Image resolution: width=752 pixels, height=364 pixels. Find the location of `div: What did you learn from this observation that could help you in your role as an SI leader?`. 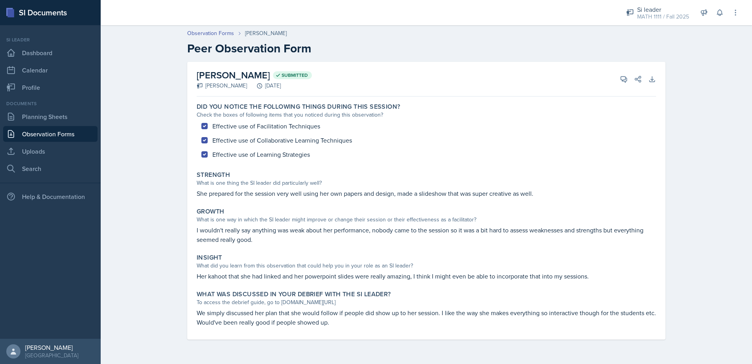

div: What did you learn from this observation that could help you in your role as an SI leader? is located at coordinates (427, 265).